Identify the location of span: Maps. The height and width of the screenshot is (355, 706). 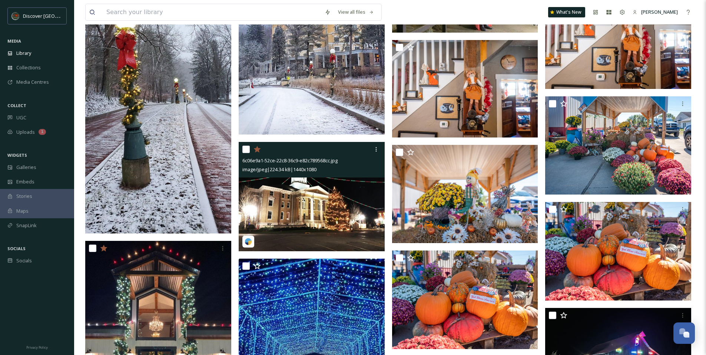
(22, 211).